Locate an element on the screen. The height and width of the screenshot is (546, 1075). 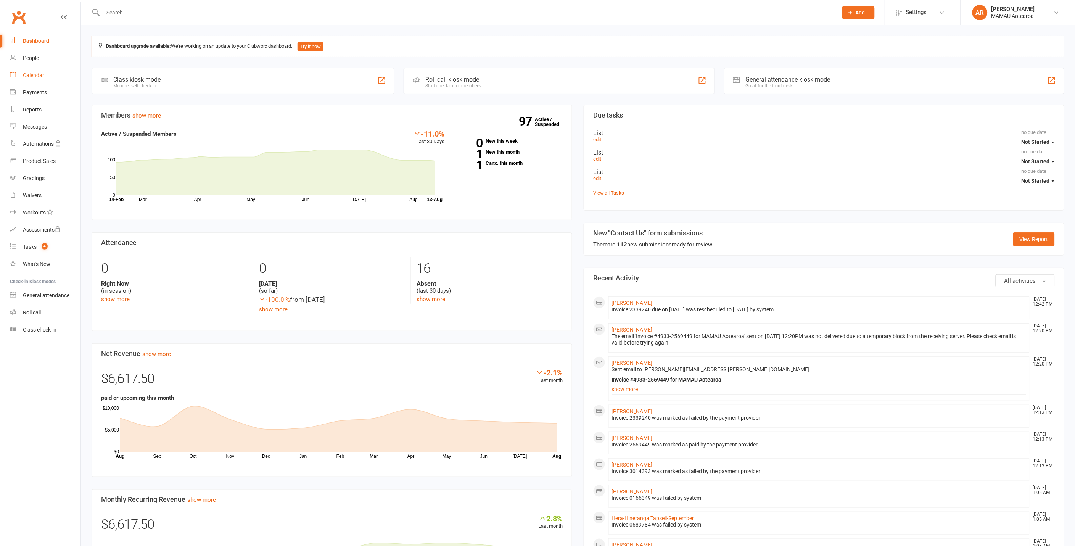
div: Roll call is located at coordinates (32, 313).